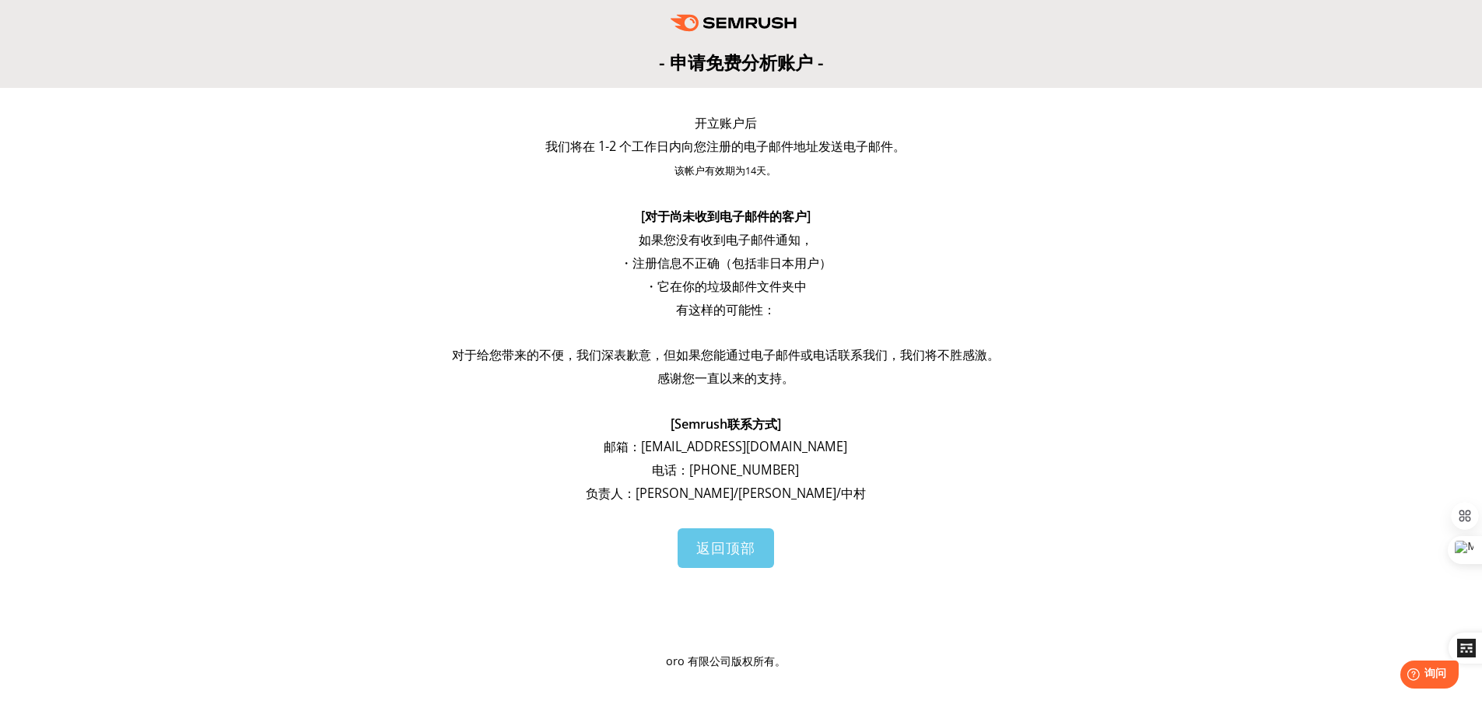 The width and height of the screenshot is (1482, 715). What do you see at coordinates (741, 62) in the screenshot?
I see `font: - 申请免费分析账户 -` at bounding box center [741, 62].